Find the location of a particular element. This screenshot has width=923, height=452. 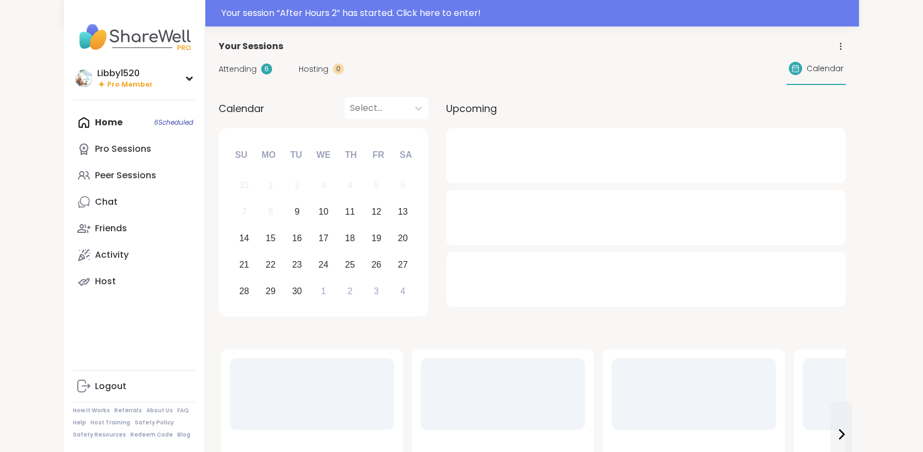

div: Choose Tuesday, September 16th, 2025 is located at coordinates (297, 238).